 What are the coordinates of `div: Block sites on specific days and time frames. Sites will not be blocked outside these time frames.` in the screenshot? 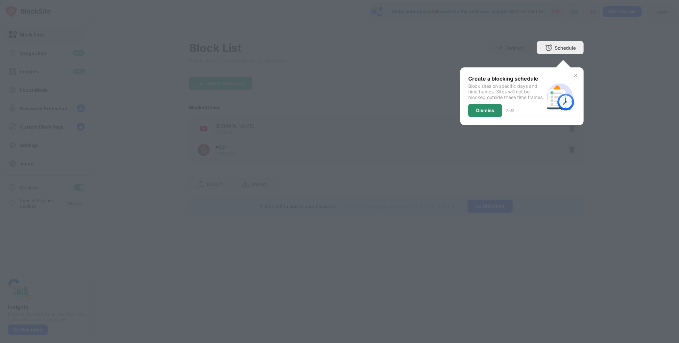 It's located at (506, 91).